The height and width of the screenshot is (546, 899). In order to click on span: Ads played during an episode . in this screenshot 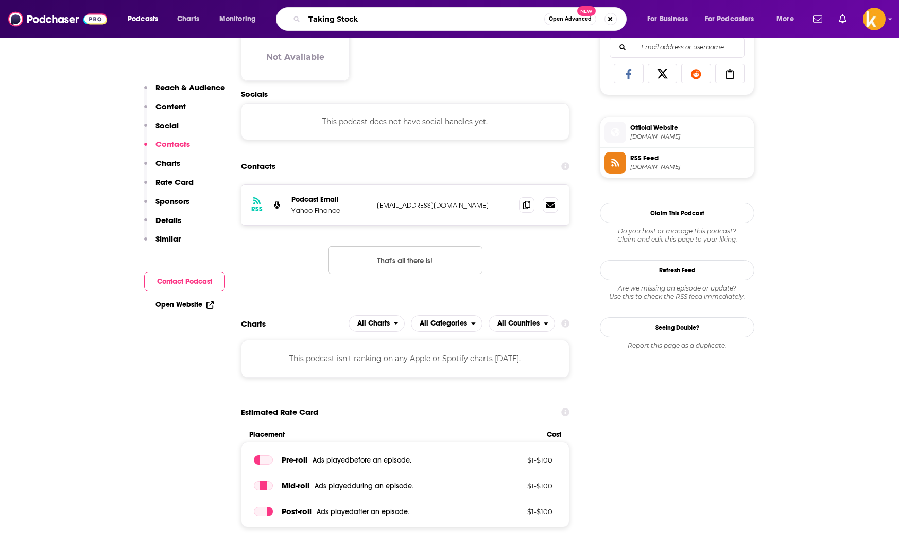, I will do `click(364, 486)`.